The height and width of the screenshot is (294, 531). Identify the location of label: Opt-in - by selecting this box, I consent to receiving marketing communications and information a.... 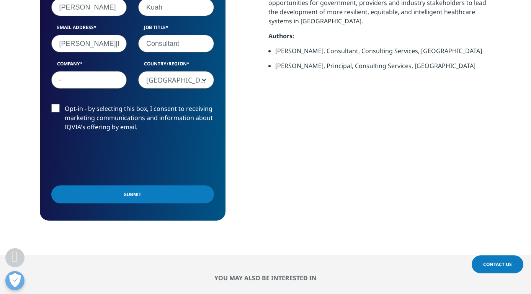
(132, 120).